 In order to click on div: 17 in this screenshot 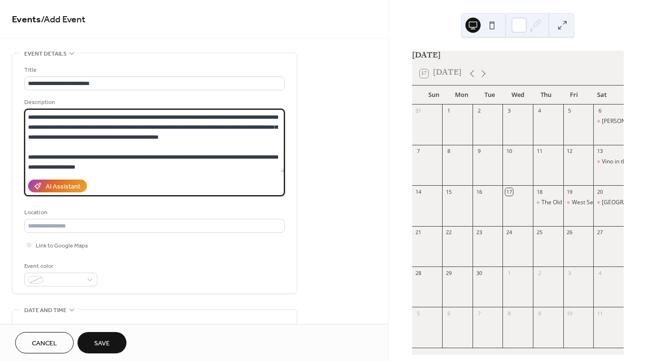, I will do `click(509, 192)`.